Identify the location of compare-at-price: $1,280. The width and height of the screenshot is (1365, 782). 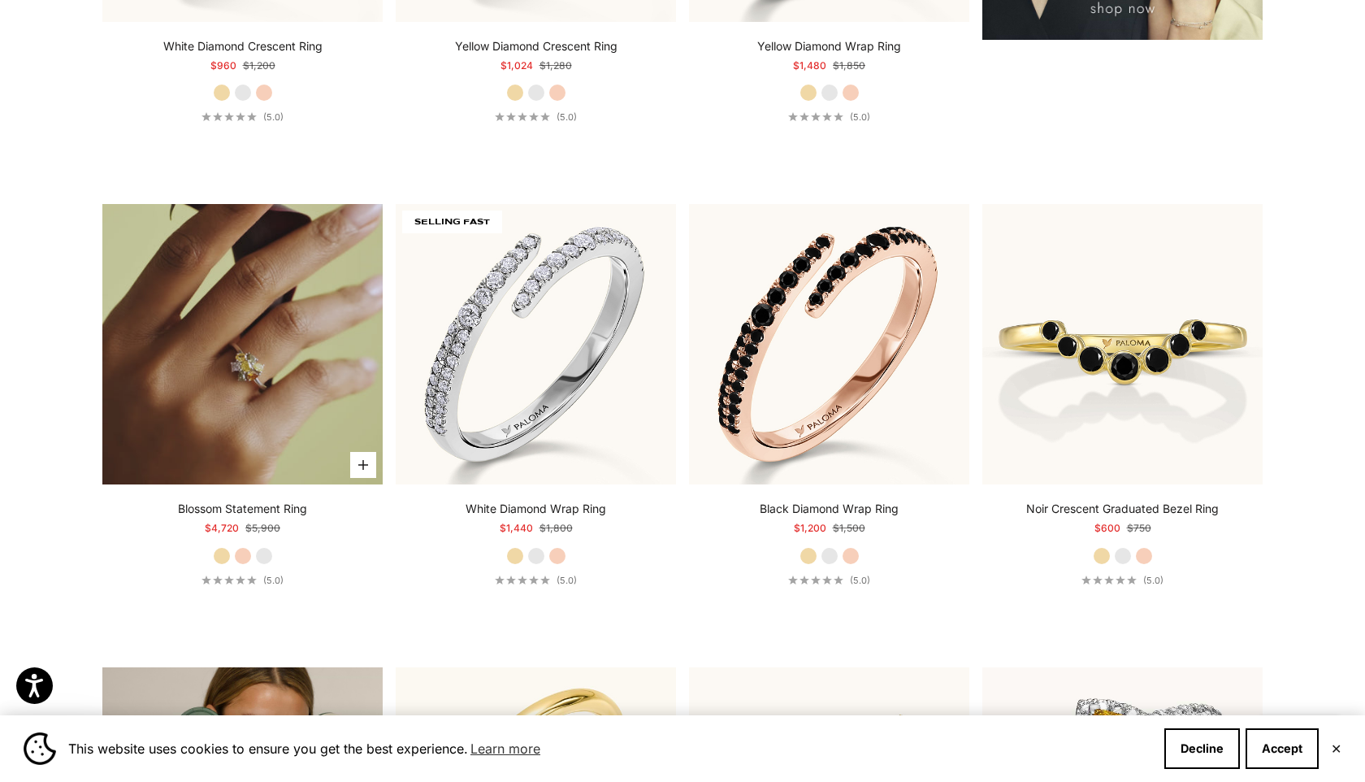
(556, 66).